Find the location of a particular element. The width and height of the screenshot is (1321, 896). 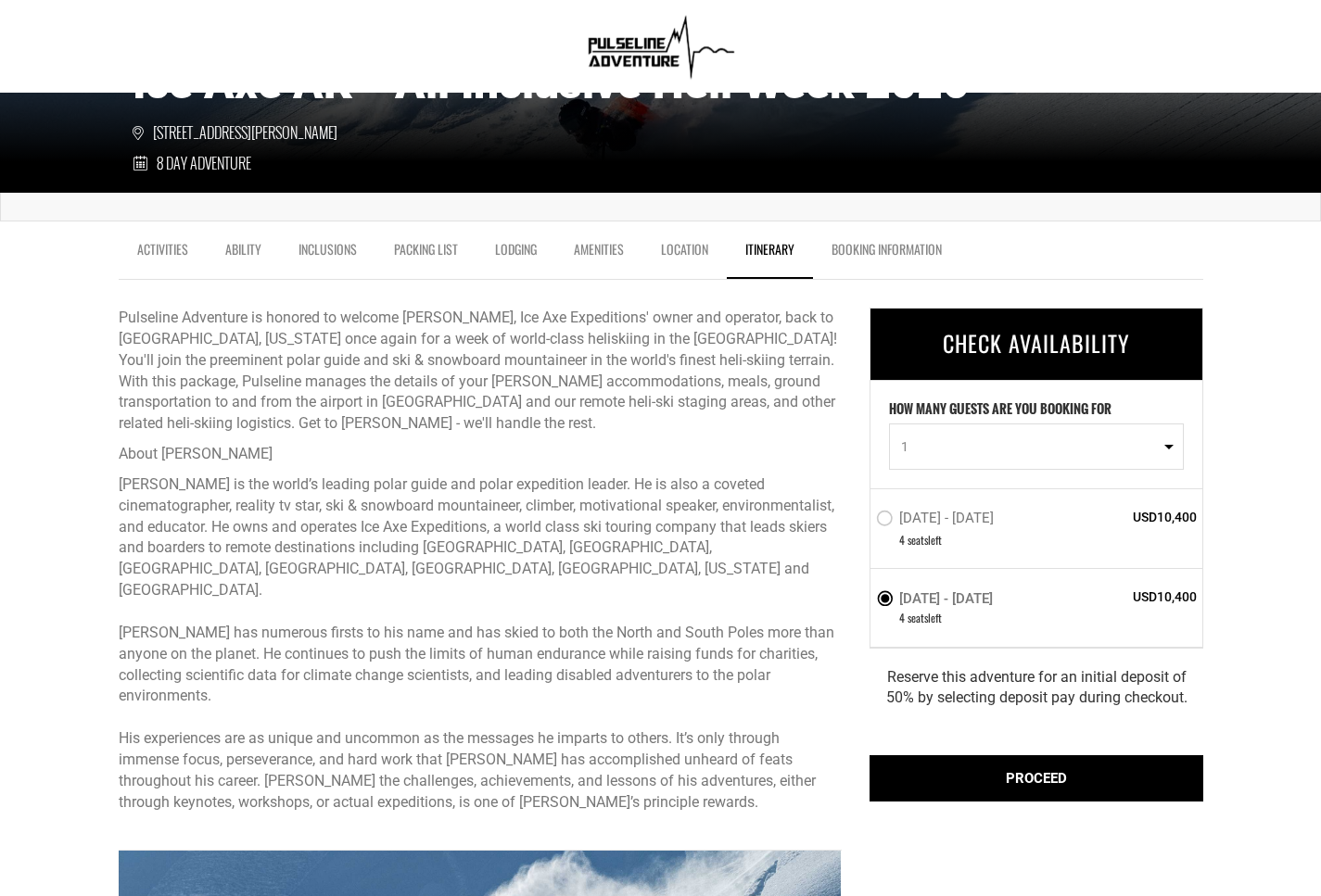

a: Activities is located at coordinates (163, 254).